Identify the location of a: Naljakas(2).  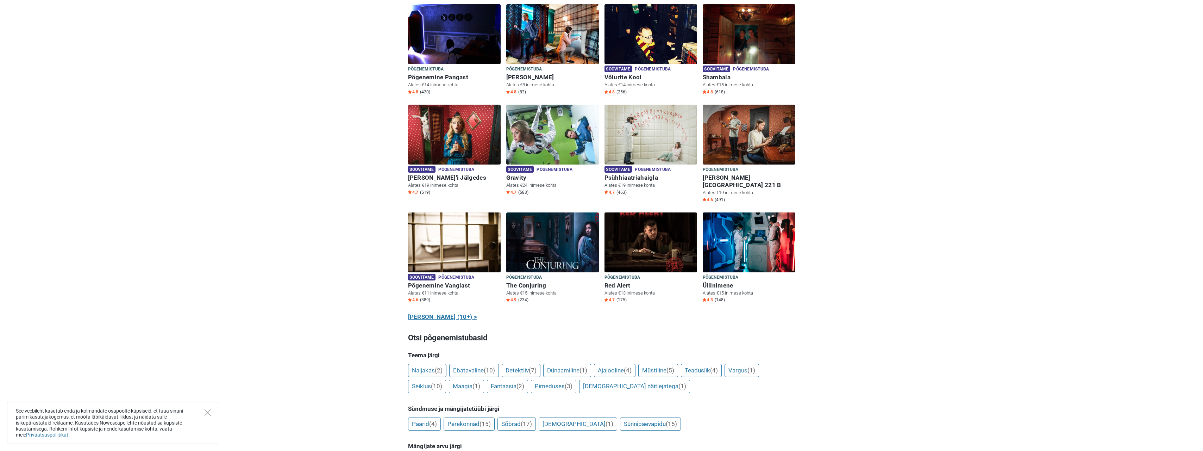
(427, 370).